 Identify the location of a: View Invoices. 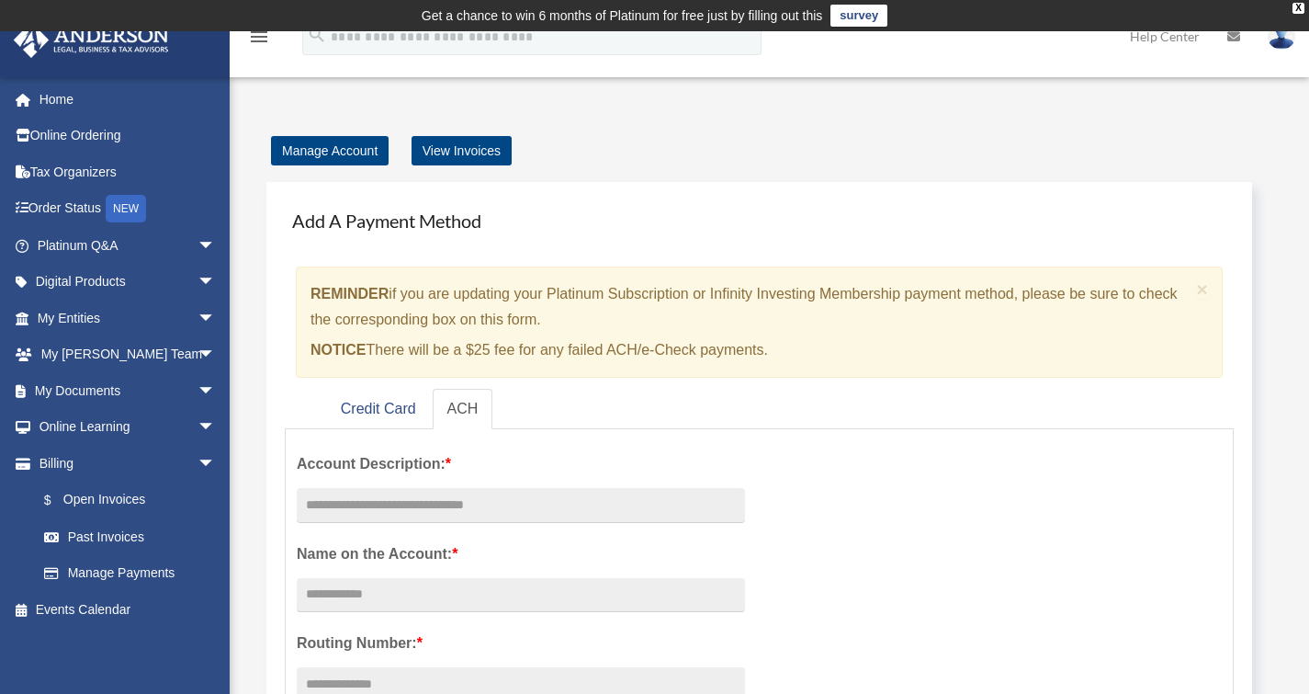
(461, 151).